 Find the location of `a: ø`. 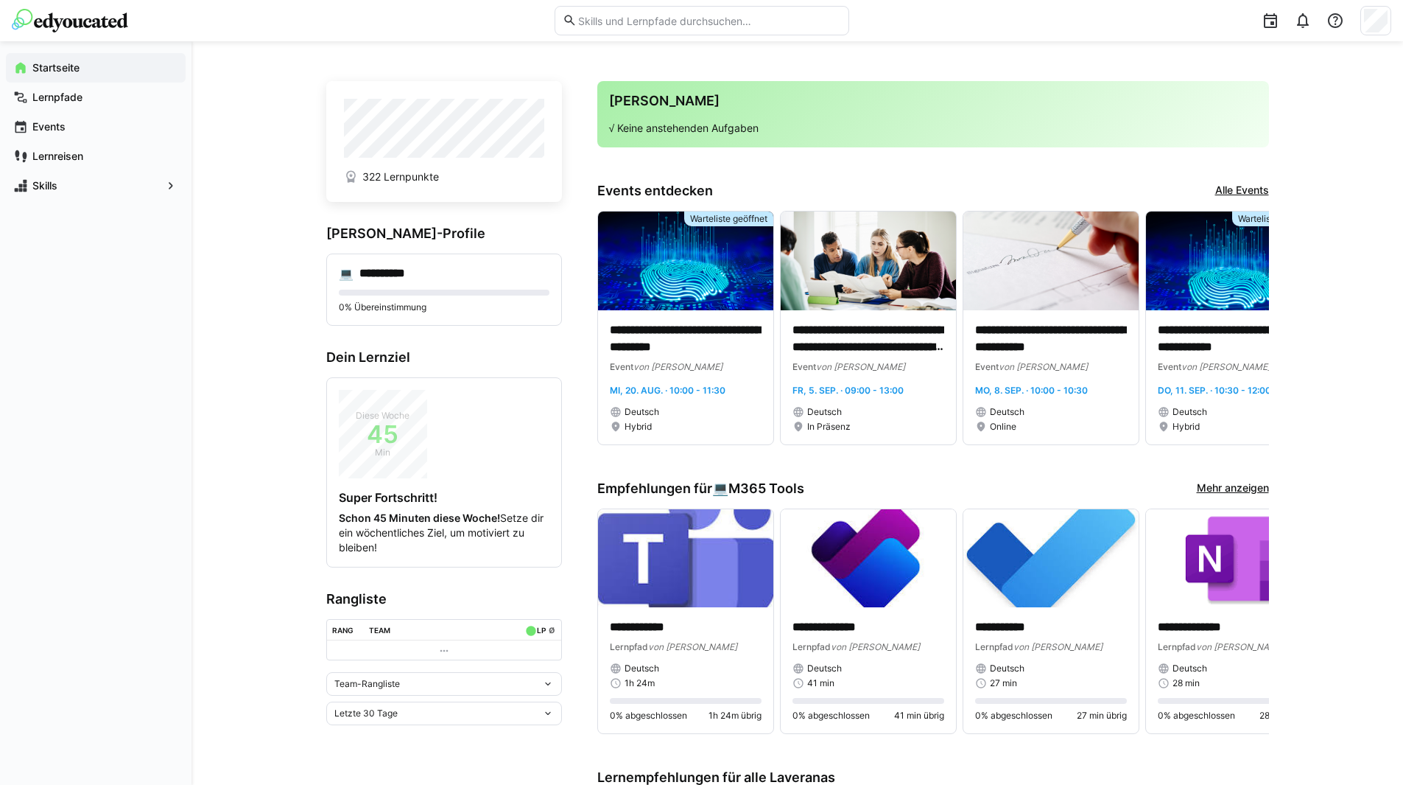

a: ø is located at coordinates (552, 628).